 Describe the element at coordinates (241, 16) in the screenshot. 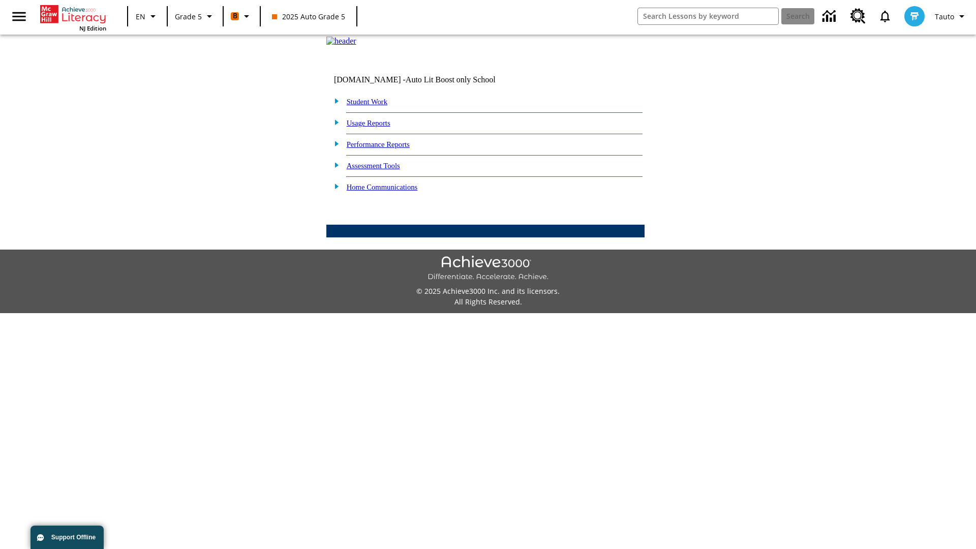

I see `button: Boost Class color is orange. Change class color` at that location.